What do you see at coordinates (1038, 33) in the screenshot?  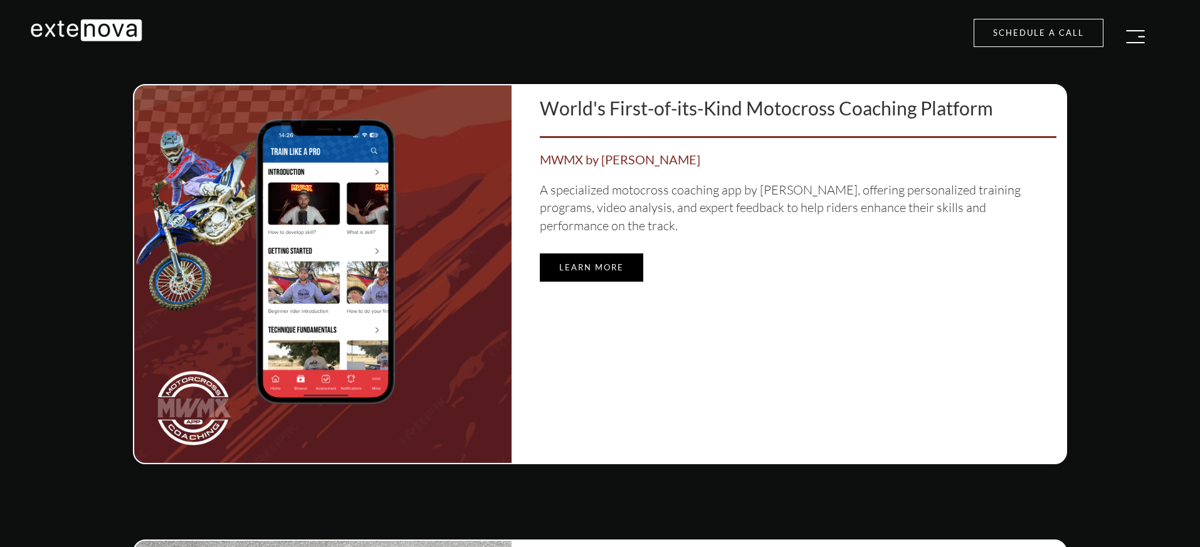 I see `a: Schedule a call` at bounding box center [1038, 33].